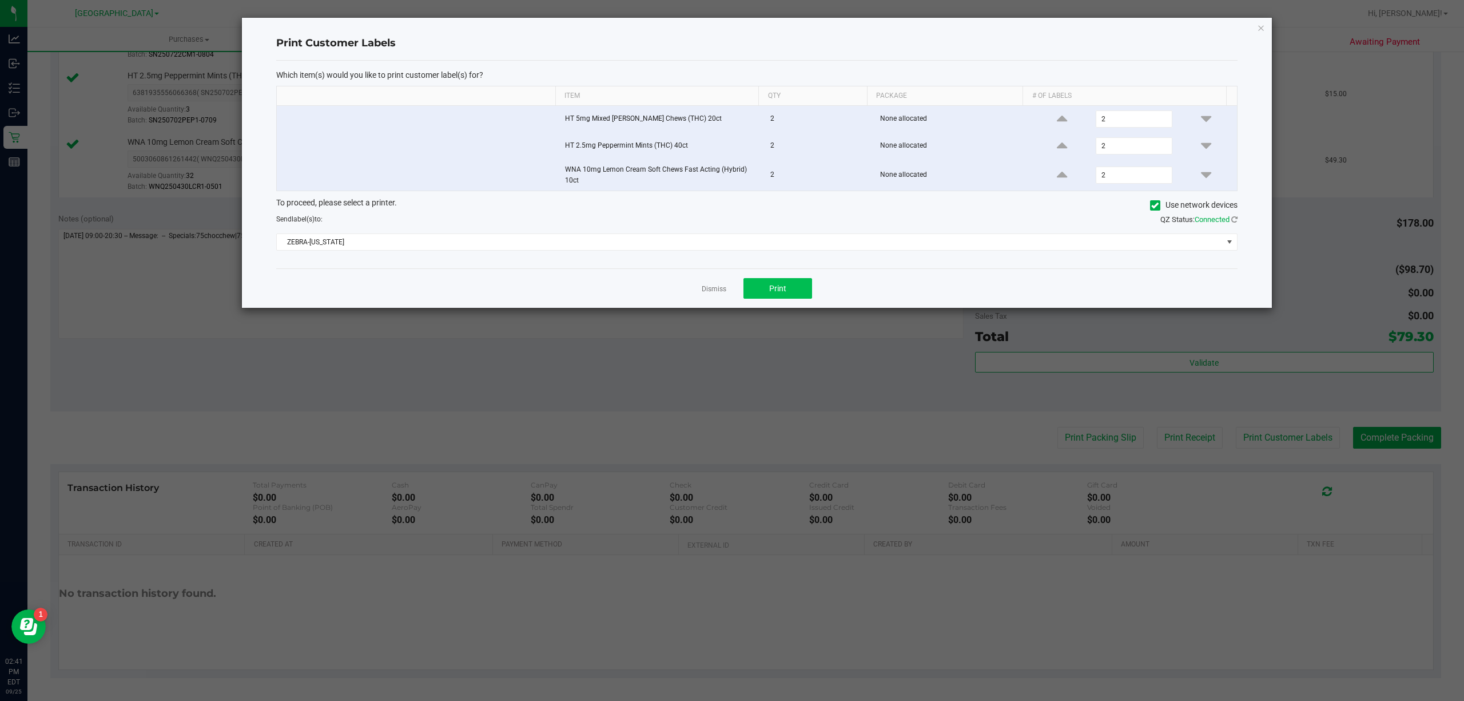 The image size is (1464, 701). Describe the element at coordinates (303, 219) in the screenshot. I see `span: label(s)` at that location.